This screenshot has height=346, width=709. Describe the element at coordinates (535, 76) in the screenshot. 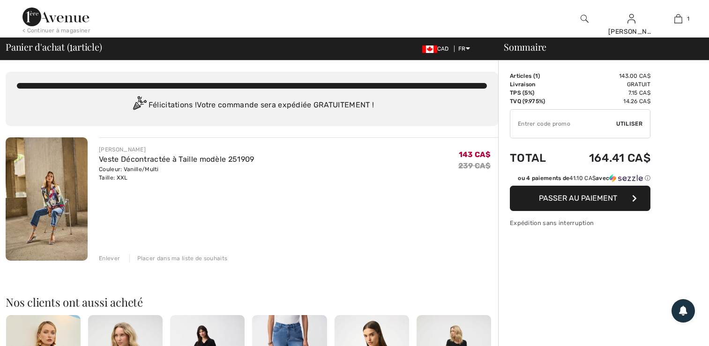

I see `td: Articles ( )` at that location.